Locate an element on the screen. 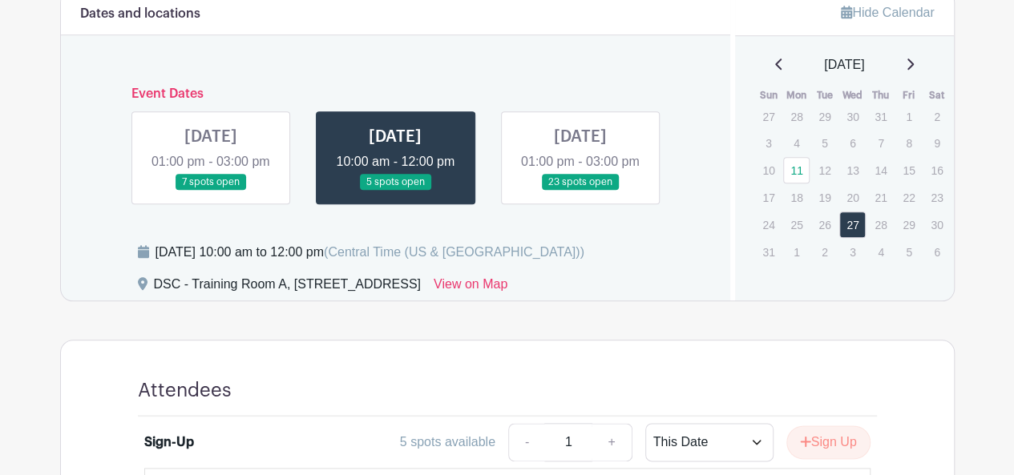  p: 7 is located at coordinates (880, 143).